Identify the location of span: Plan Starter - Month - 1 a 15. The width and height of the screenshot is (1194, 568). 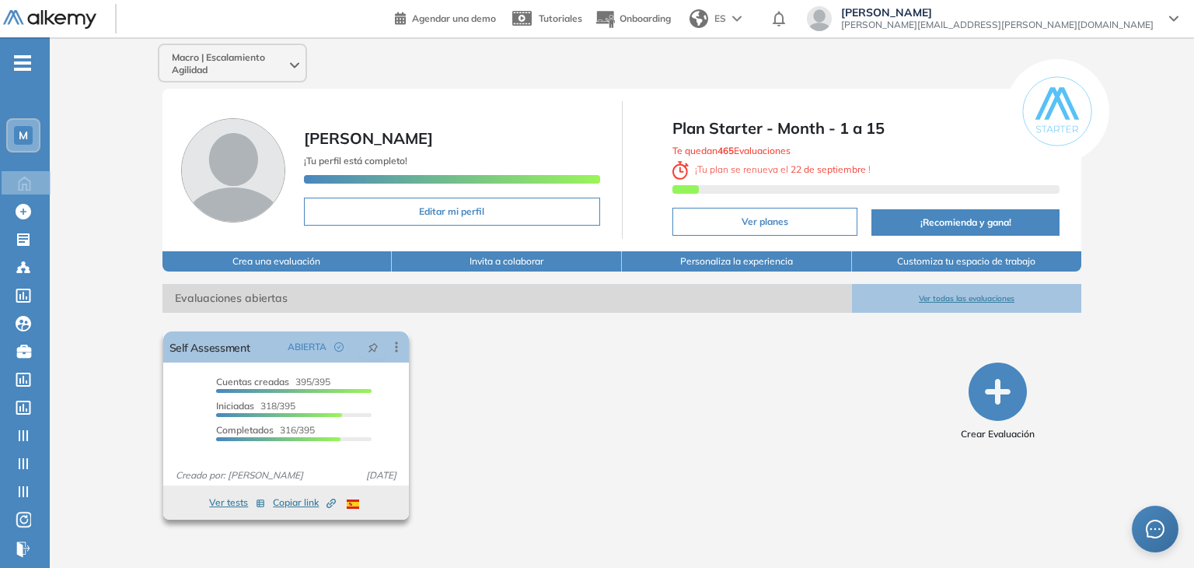
(866, 128).